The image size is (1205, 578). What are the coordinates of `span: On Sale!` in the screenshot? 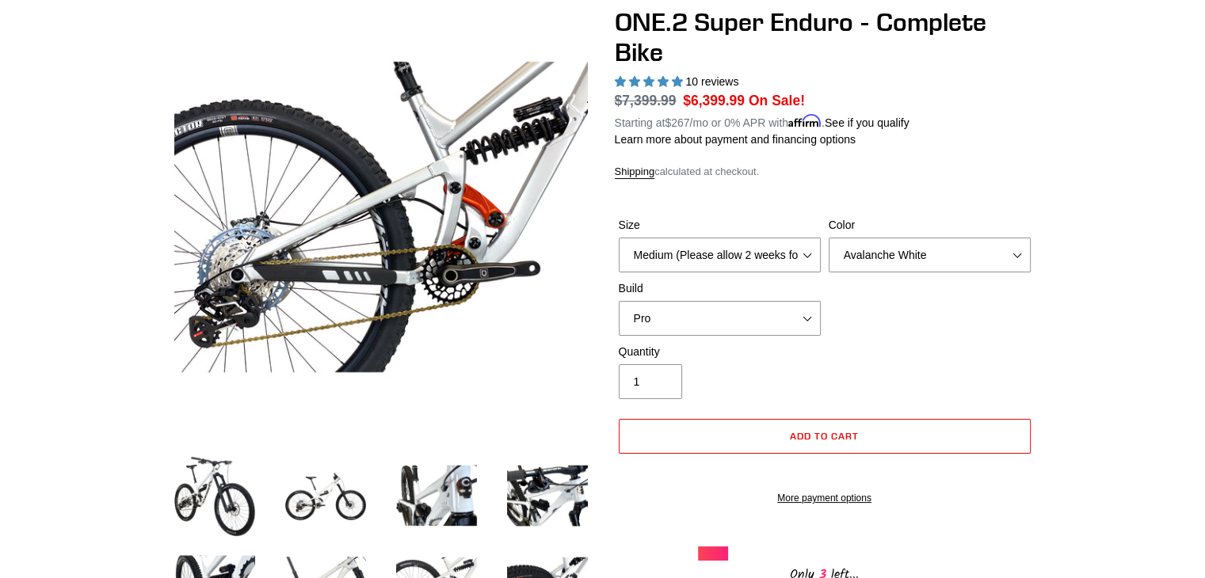 It's located at (776, 101).